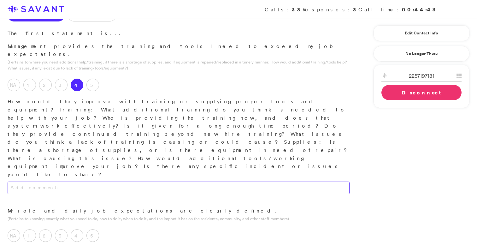 The width and height of the screenshot is (477, 246). What do you see at coordinates (178, 33) in the screenshot?
I see `p: The first statement is...` at bounding box center [178, 33].